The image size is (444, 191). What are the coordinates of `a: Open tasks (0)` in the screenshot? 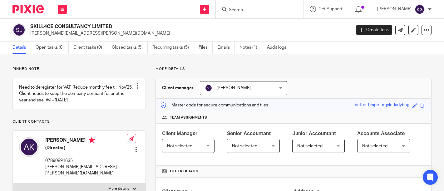 It's located at (52, 47).